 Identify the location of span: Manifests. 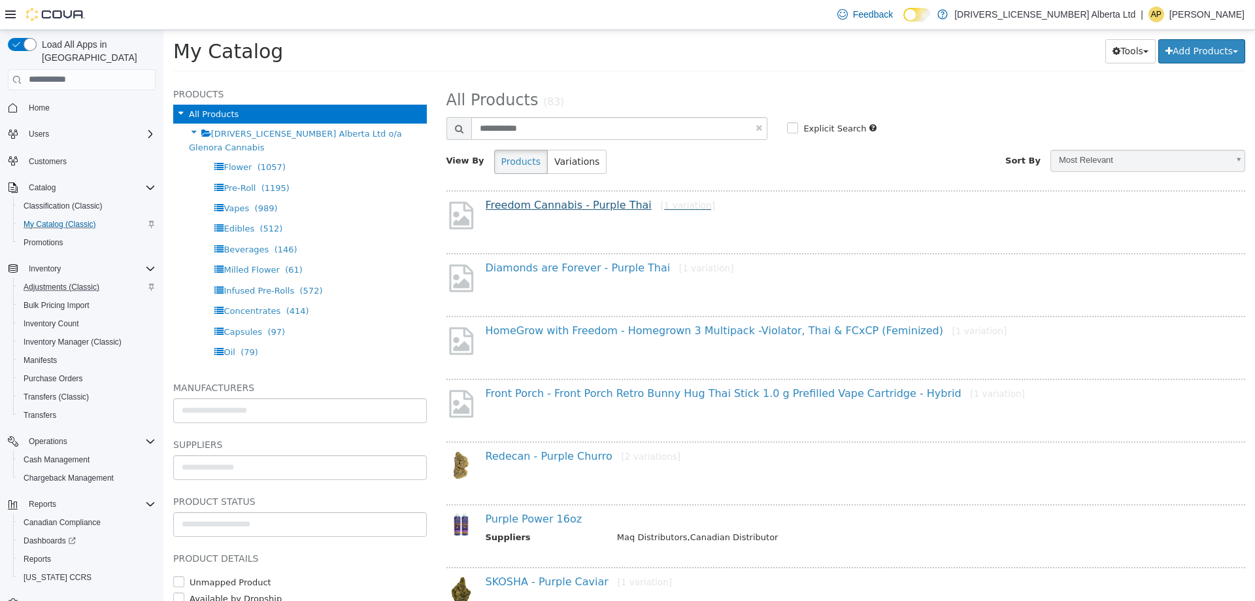
(87, 360).